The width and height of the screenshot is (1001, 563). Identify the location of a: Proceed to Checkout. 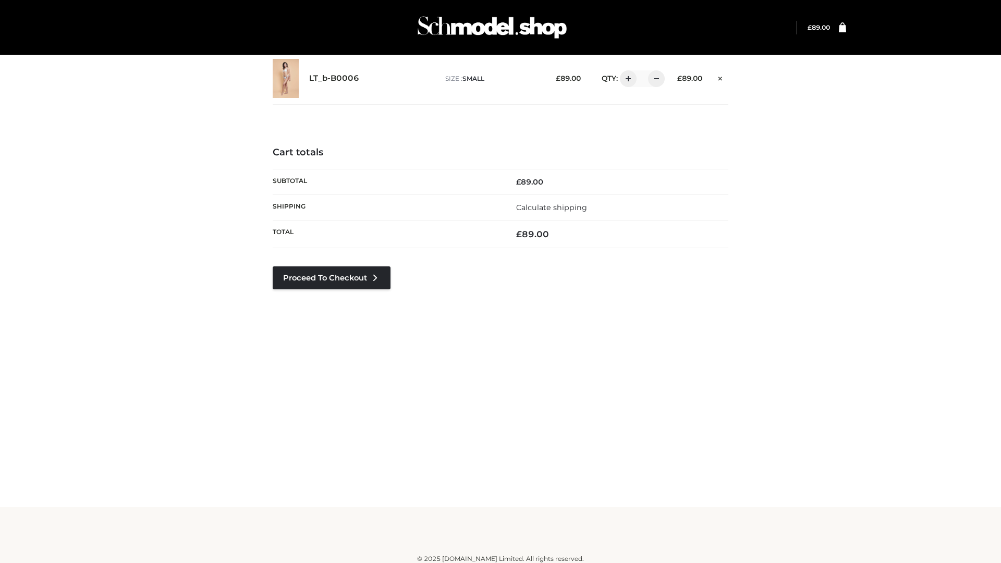
(331, 278).